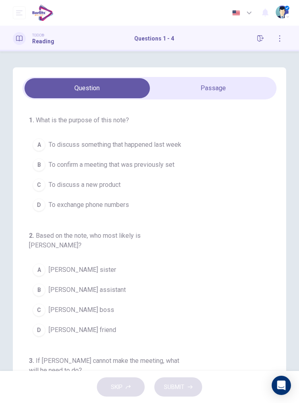 This screenshot has height=403, width=299. I want to click on span: What is the purpose of this note?, so click(82, 120).